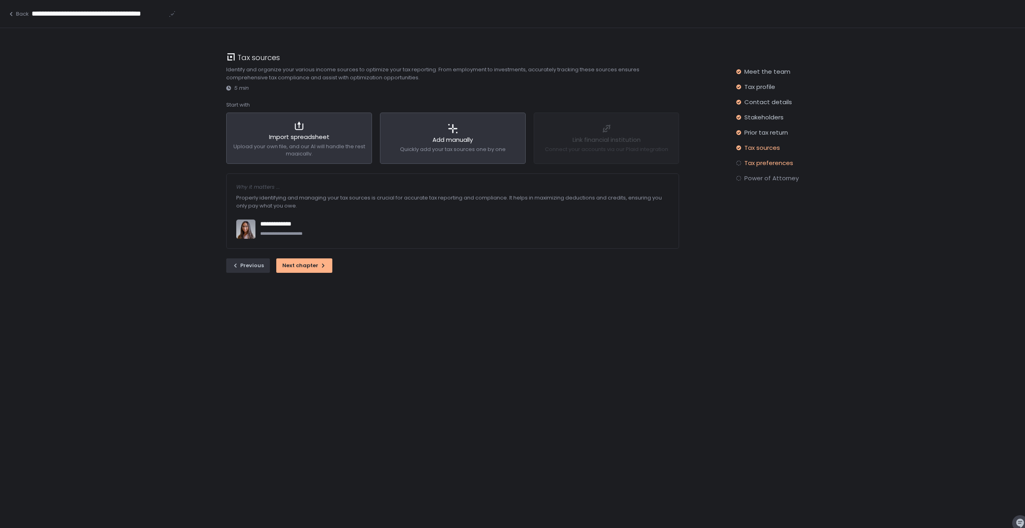 The height and width of the screenshot is (528, 1025). I want to click on span: Connect your accounts via our Plaid integration, so click(607, 149).